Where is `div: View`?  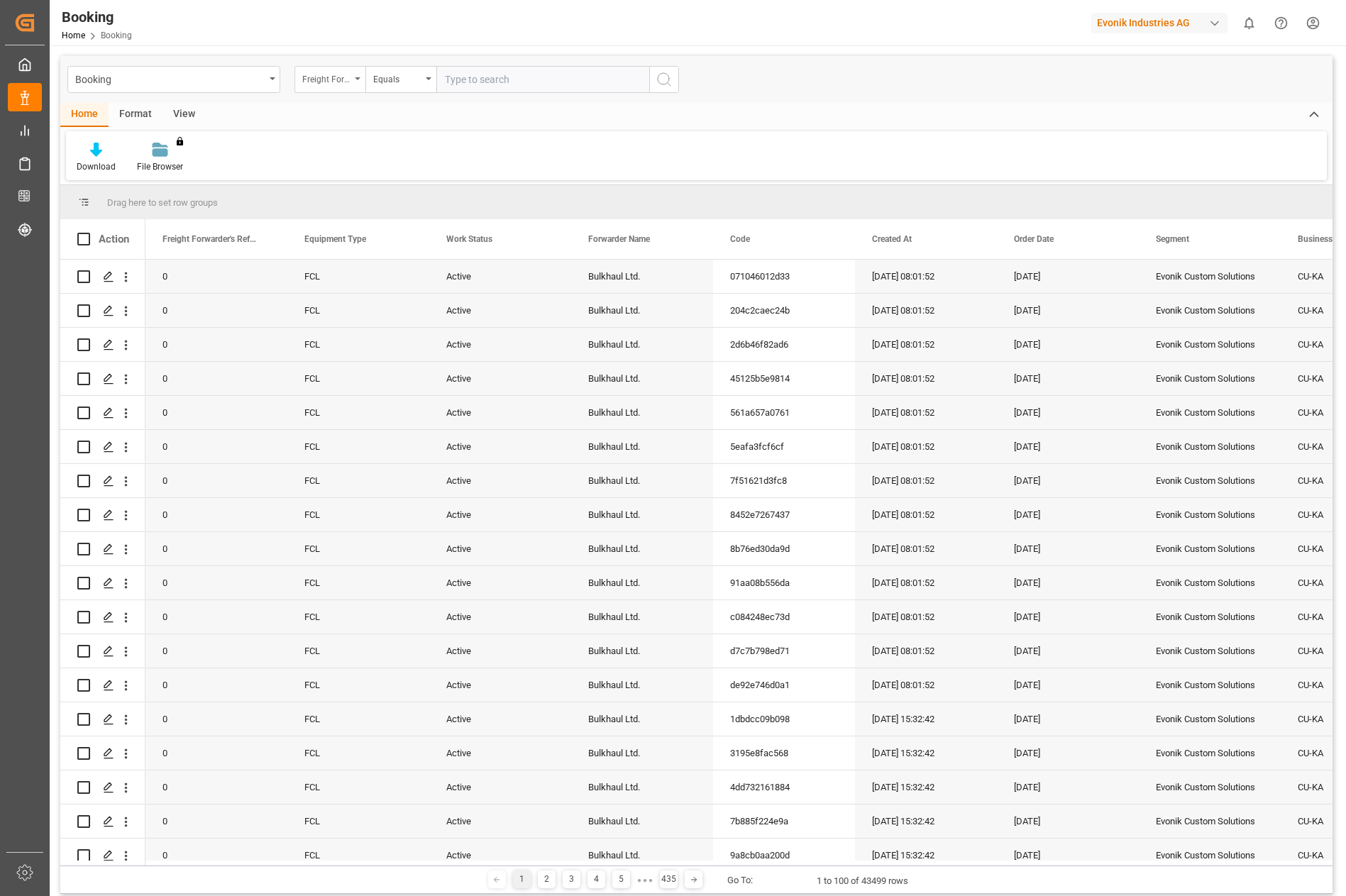 div: View is located at coordinates (184, 115).